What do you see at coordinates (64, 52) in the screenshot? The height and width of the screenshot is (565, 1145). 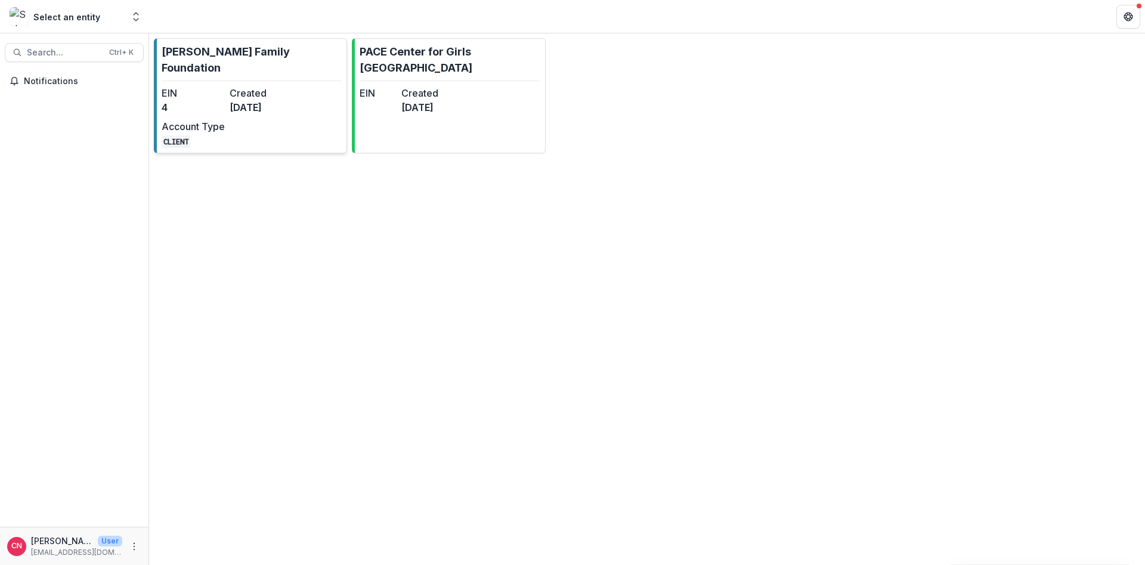 I see `span: Search...` at bounding box center [64, 52].